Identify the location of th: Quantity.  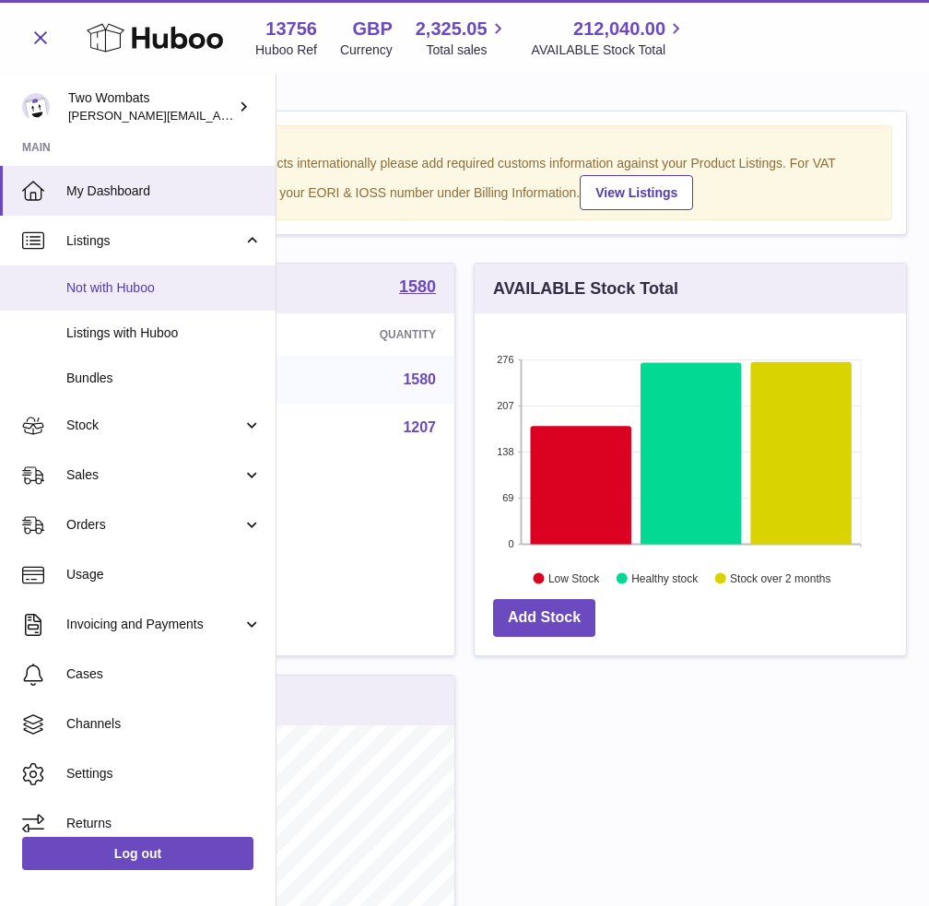
(355, 335).